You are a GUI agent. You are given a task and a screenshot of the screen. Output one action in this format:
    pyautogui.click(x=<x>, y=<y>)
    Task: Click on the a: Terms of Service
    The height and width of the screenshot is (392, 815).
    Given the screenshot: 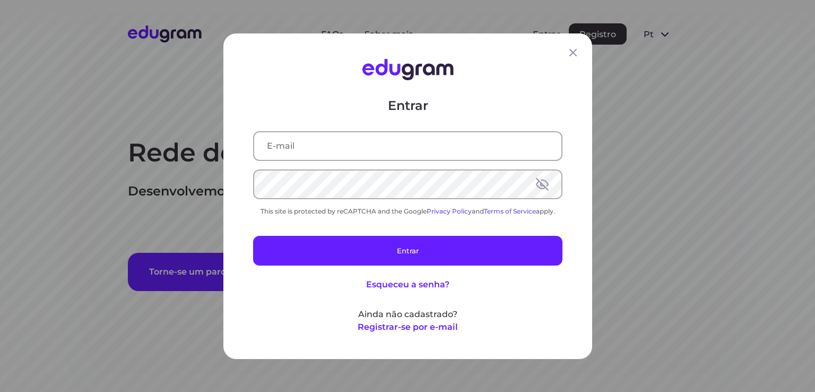 What is the action you would take?
    pyautogui.click(x=510, y=210)
    